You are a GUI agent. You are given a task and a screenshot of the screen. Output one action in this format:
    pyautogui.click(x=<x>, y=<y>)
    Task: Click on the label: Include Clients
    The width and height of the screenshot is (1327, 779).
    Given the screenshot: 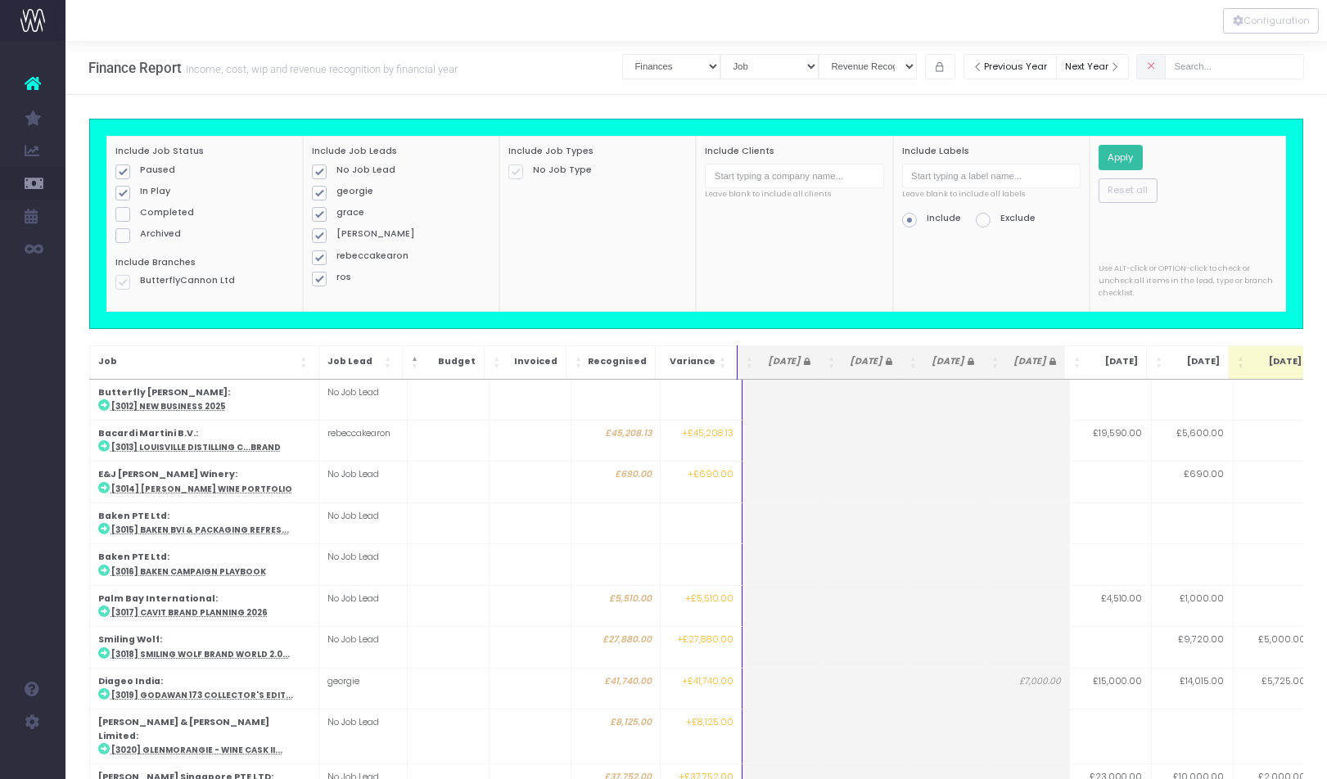 What is the action you would take?
    pyautogui.click(x=739, y=151)
    